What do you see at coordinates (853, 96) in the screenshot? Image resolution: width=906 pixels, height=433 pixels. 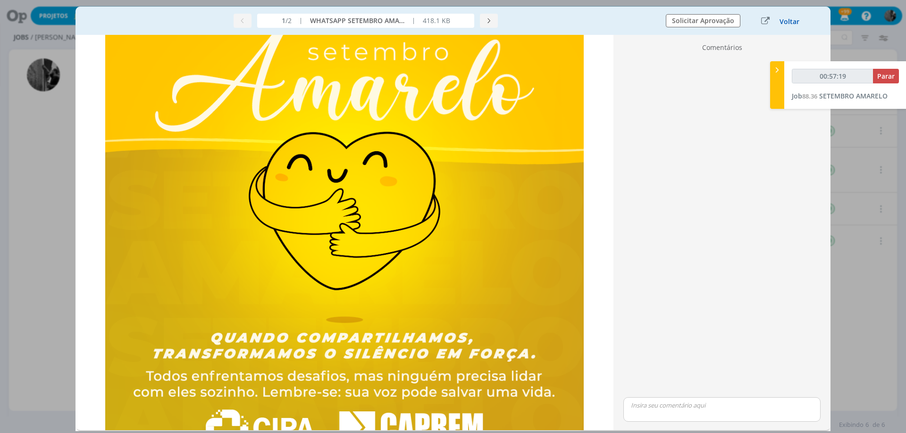 I see `span: SETEMBRO AMARELO` at bounding box center [853, 96].